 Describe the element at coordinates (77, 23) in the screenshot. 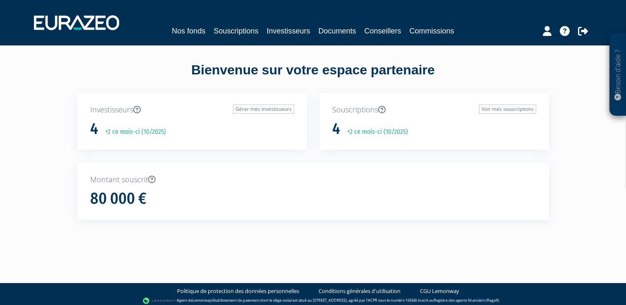

I see `img: 1732889491-logotype_eurazeo_blanc_rvb.png` at that location.